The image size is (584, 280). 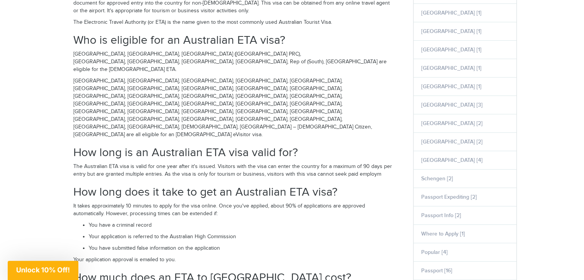 What do you see at coordinates (437, 271) in the screenshot?
I see `a: Passport [16]` at bounding box center [437, 271].